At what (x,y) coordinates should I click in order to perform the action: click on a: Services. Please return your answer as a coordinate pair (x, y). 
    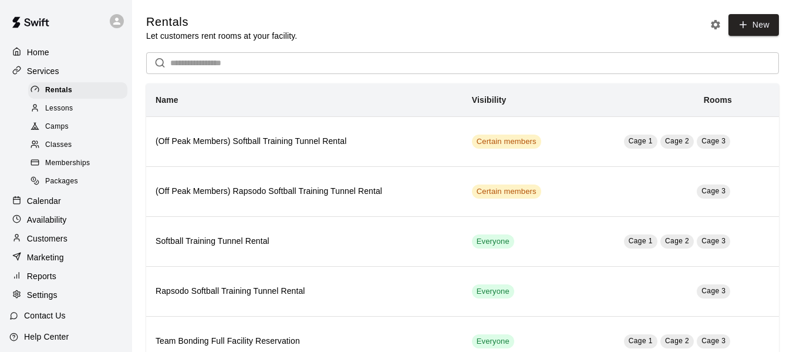
    Looking at the image, I should click on (66, 71).